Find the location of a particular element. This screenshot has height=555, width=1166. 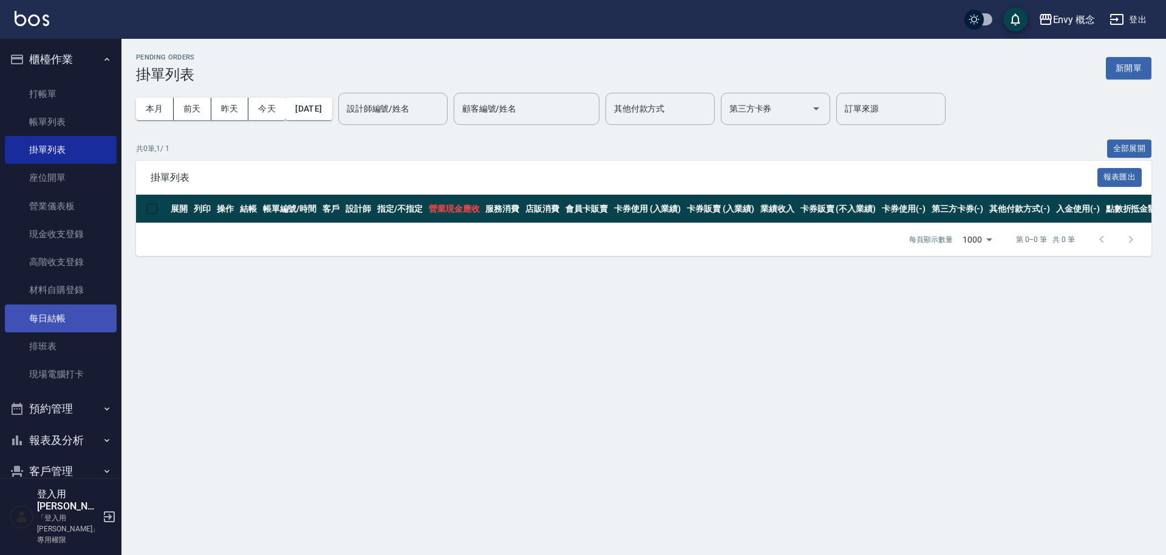

a: 座位開單 is located at coordinates (61, 178).